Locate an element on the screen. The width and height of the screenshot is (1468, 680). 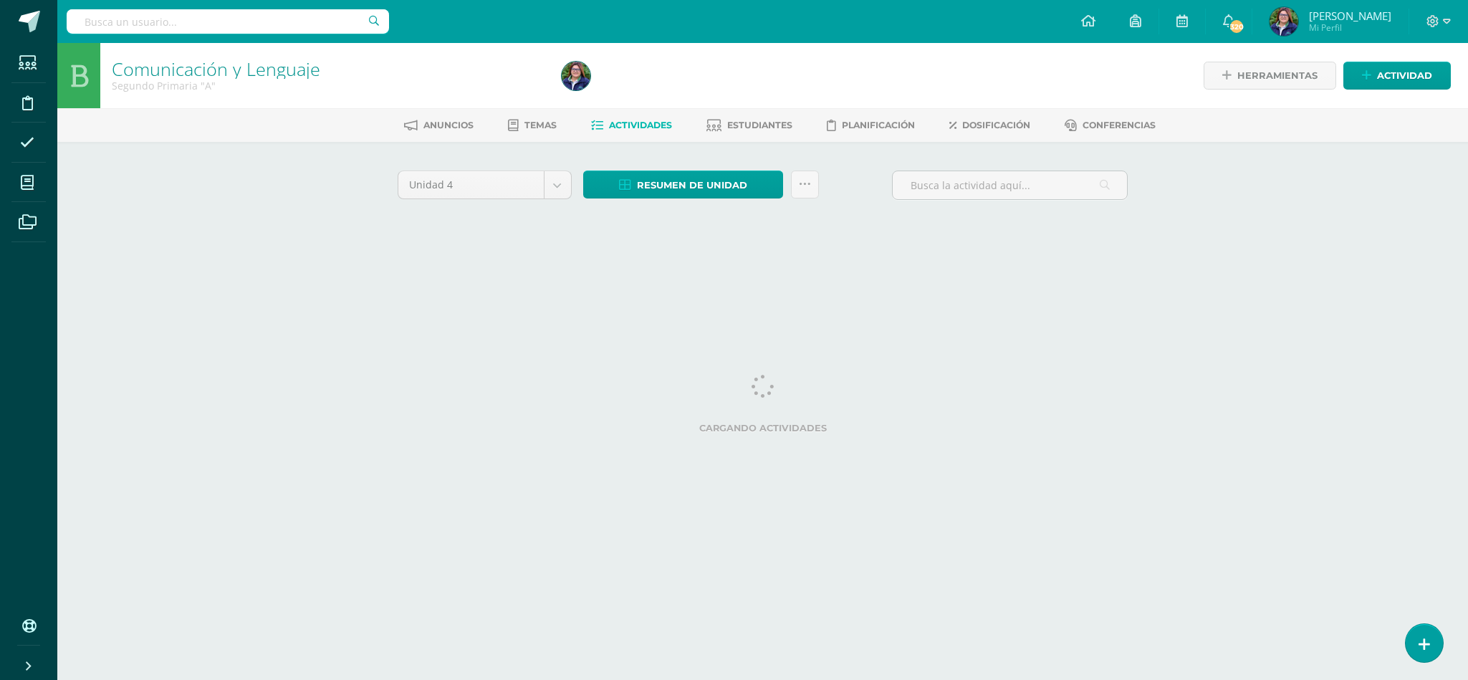
a: Actividad is located at coordinates (1397, 75).